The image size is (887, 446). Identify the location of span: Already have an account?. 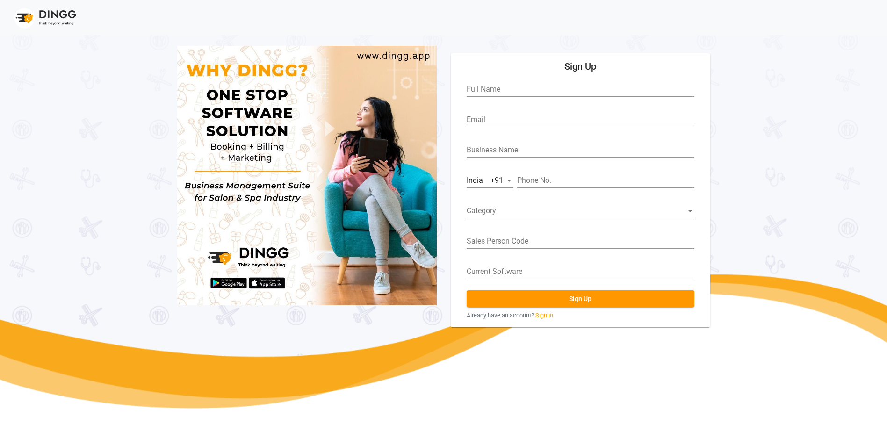
(501, 315).